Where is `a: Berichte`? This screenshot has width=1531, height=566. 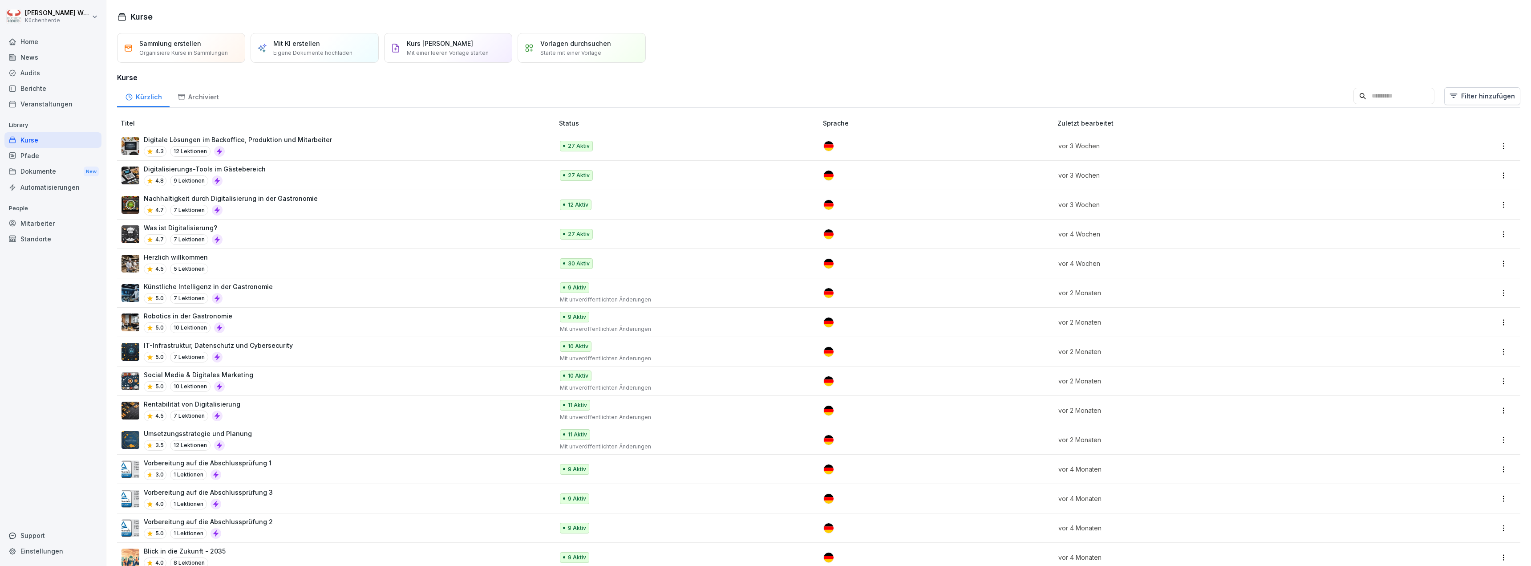 a: Berichte is located at coordinates (53, 88).